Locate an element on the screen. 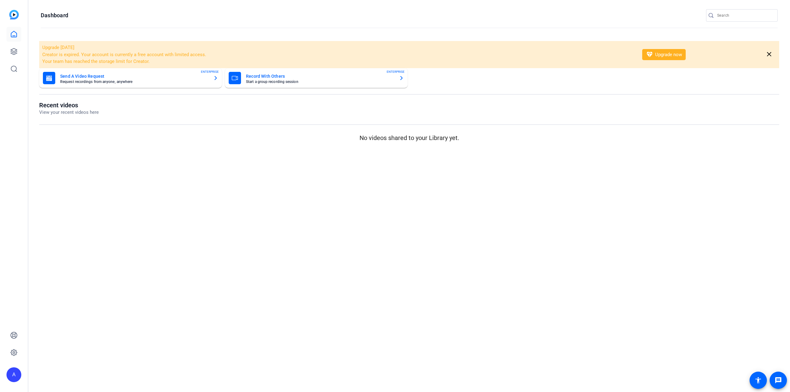  input: Search is located at coordinates (745, 15).